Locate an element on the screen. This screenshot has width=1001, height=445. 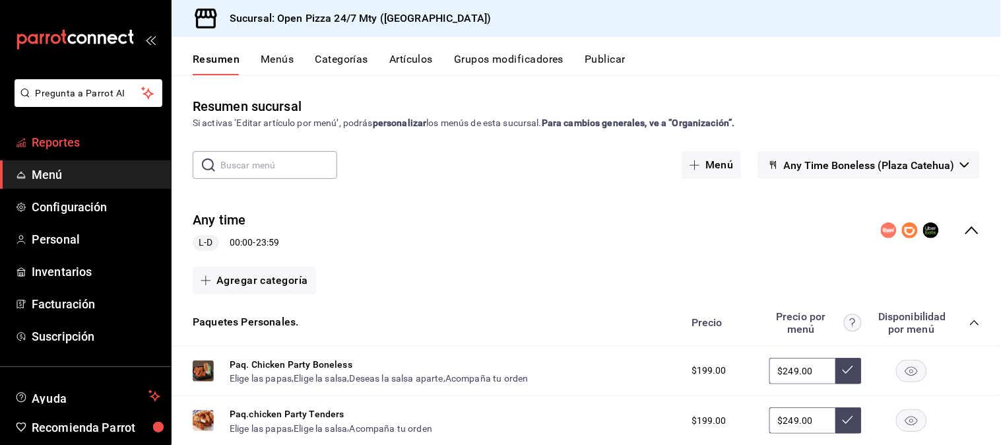
button: Deseas la salsa aparte is located at coordinates (397, 378).